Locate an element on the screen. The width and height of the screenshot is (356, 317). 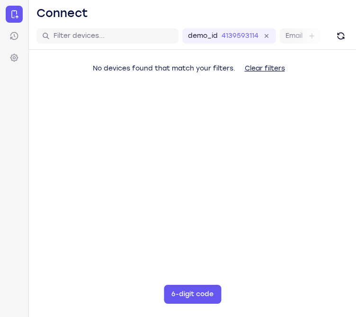
a: Settings is located at coordinates (14, 58).